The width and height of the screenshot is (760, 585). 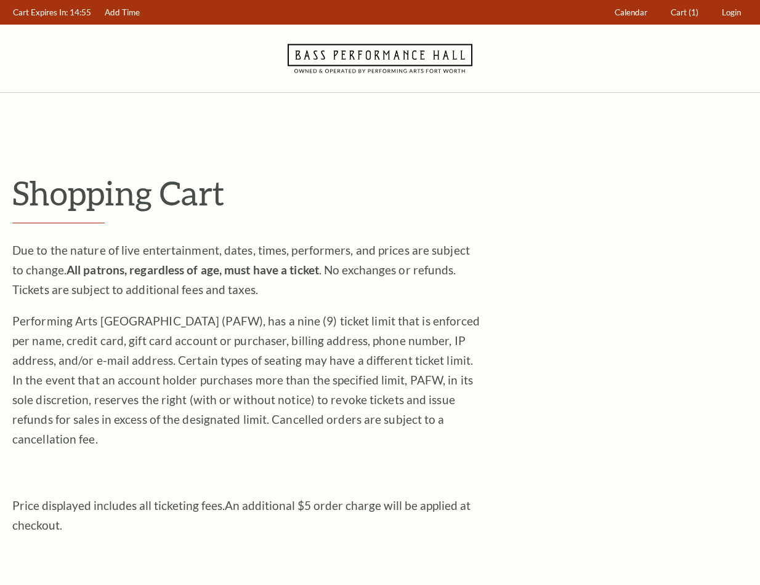 What do you see at coordinates (693, 12) in the screenshot?
I see `span: (1)` at bounding box center [693, 12].